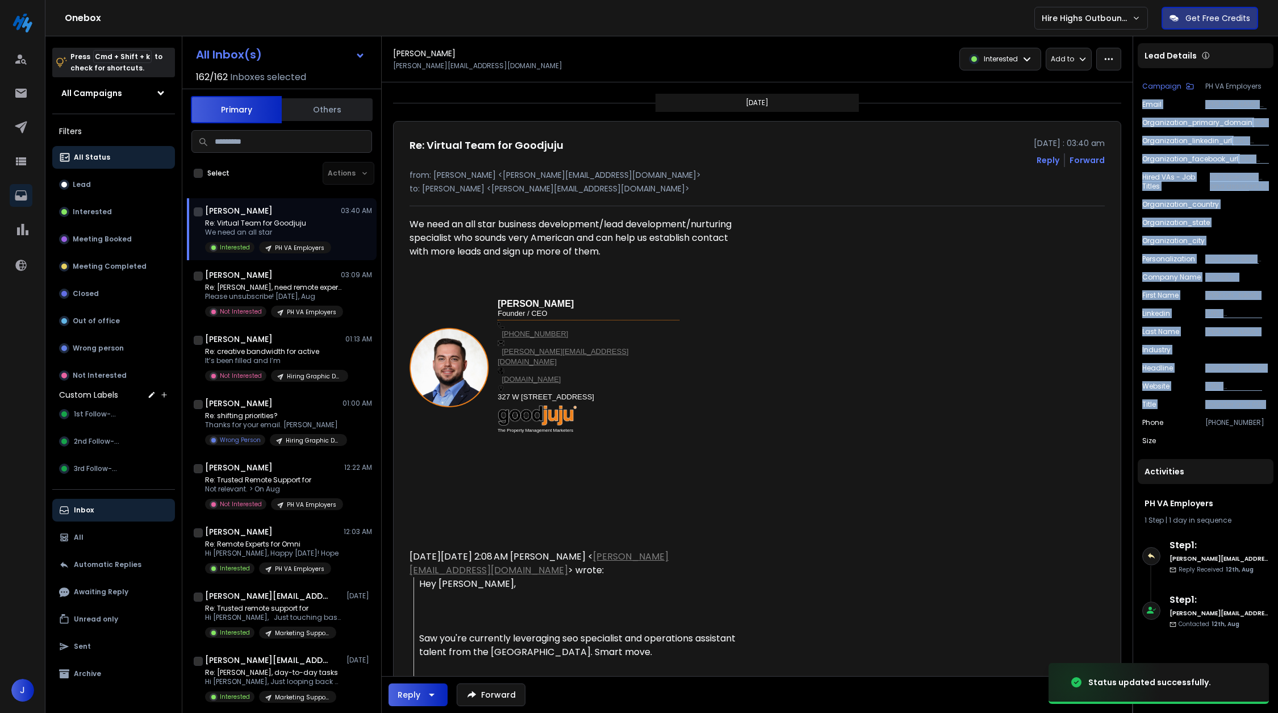 The width and height of the screenshot is (1278, 713). Describe the element at coordinates (114, 294) in the screenshot. I see `button: Closed` at that location.